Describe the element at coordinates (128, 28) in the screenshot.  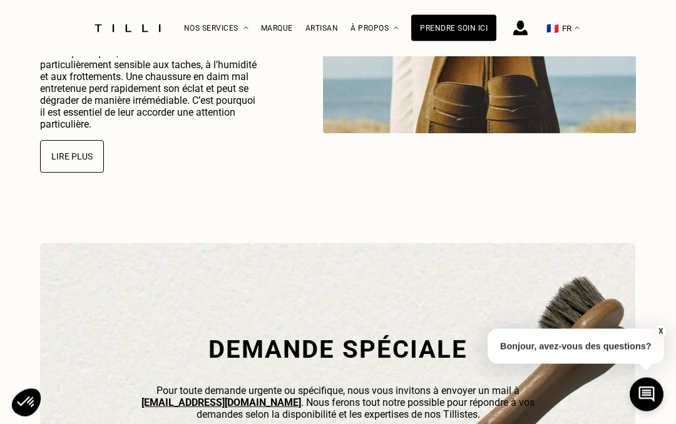
I see `img: Logo du service de couturière Tilli` at that location.